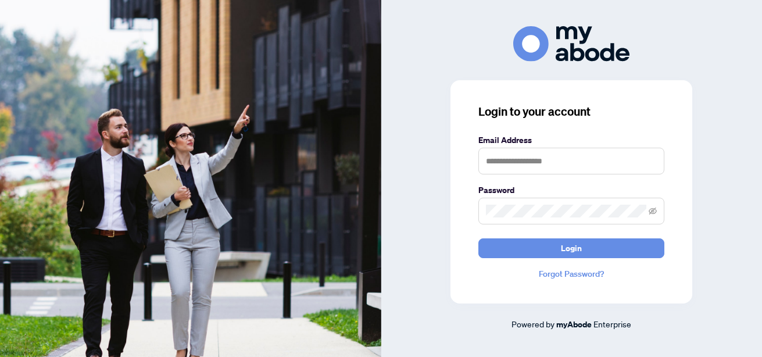 This screenshot has height=357, width=762. Describe the element at coordinates (571, 190) in the screenshot. I see `label: Password` at that location.